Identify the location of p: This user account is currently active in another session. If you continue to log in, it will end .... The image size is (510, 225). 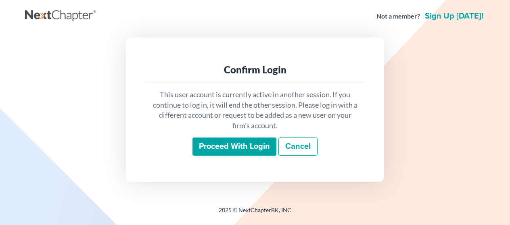
(255, 110).